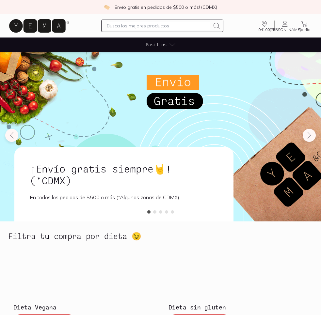  I want to click on input: Busca los mejores productos, so click(158, 26).